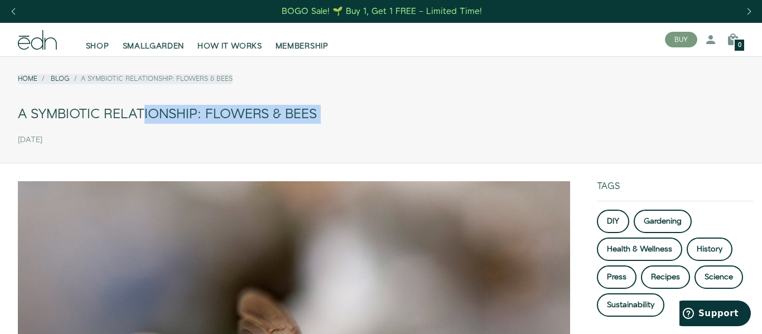  What do you see at coordinates (719, 277) in the screenshot?
I see `a: Science` at bounding box center [719, 277].